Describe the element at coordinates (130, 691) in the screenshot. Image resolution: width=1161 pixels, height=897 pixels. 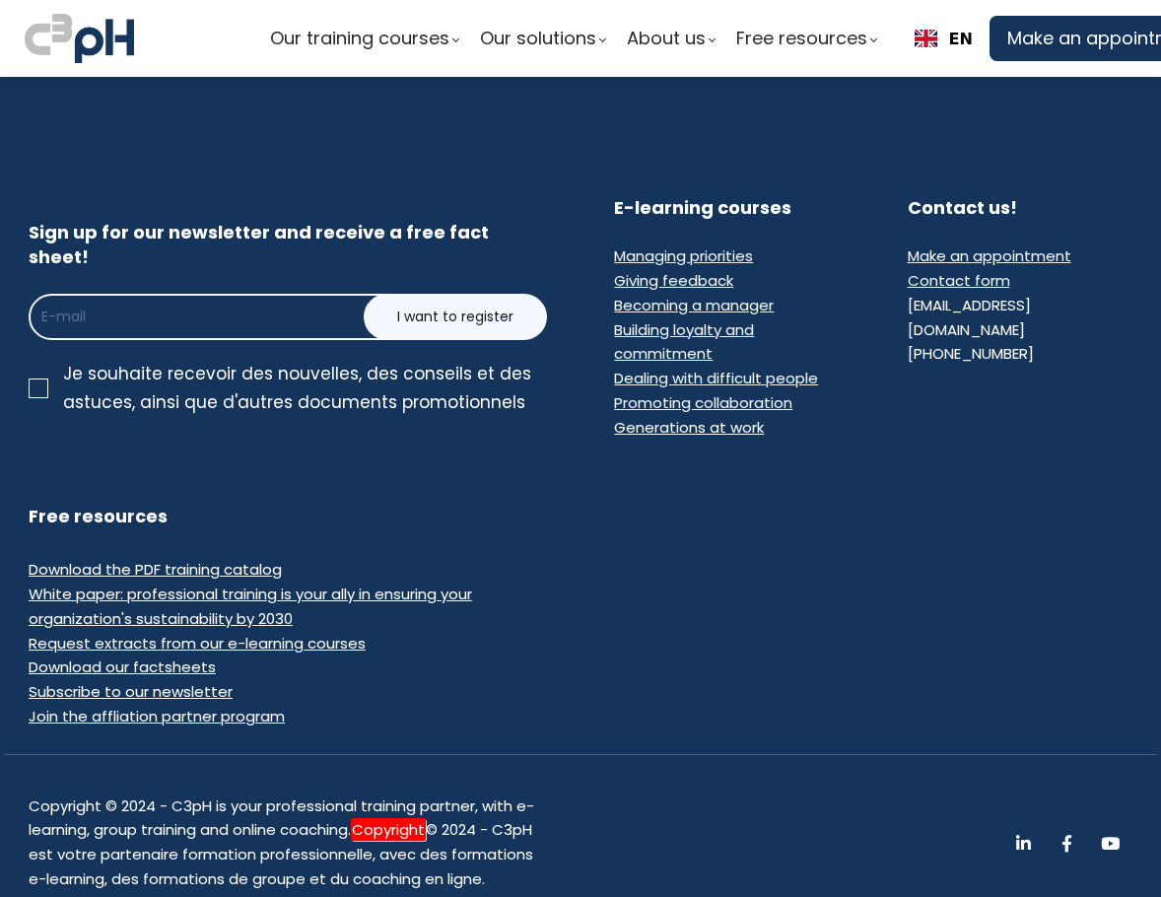
I see `a: Subscribe to our newsletter` at that location.